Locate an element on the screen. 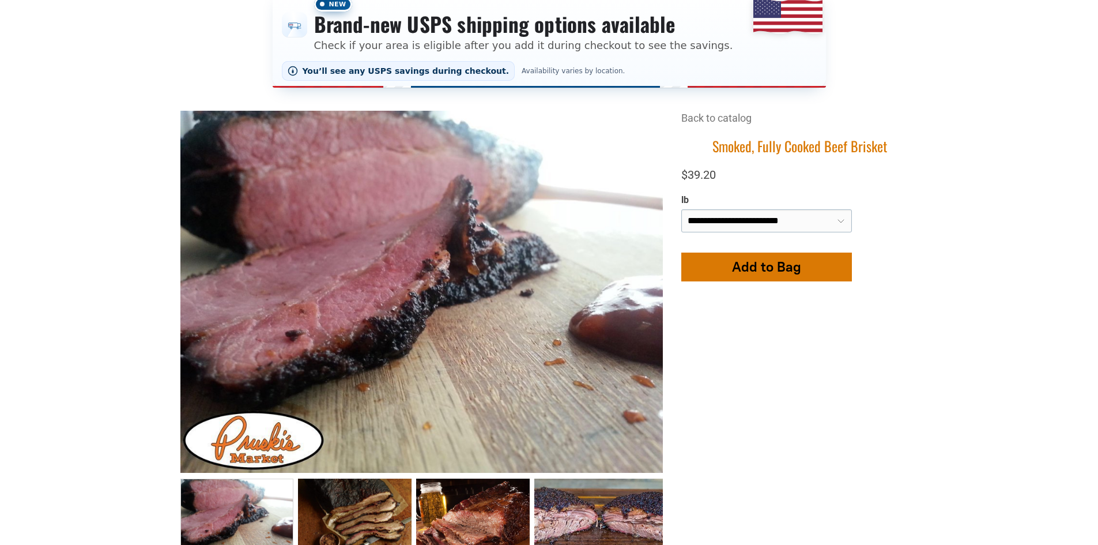 The image size is (1098, 545). h1: Smoked, Fully Cooked Beef Brisket is located at coordinates (800, 146).